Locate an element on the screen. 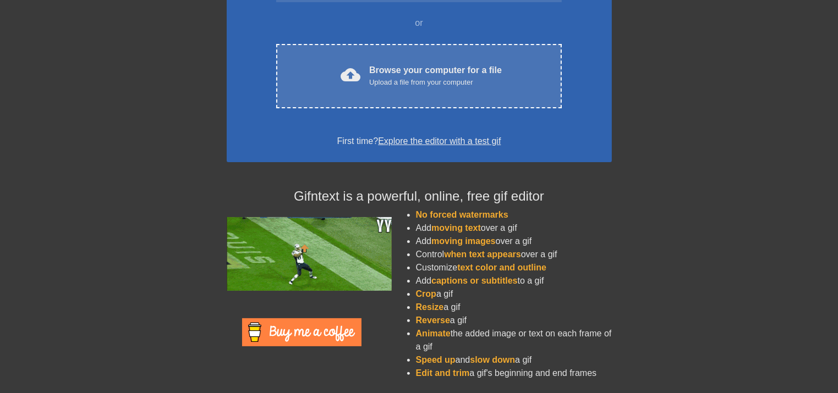 This screenshot has height=393, width=838. span: when text appears is located at coordinates (483, 254).